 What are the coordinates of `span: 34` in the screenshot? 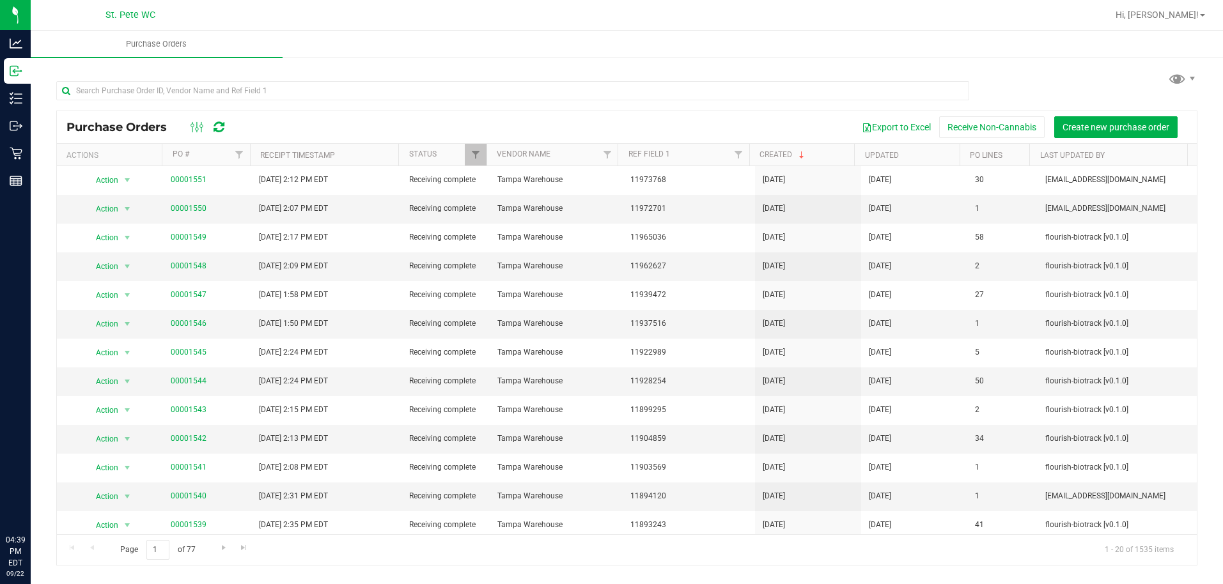 It's located at (1002, 438).